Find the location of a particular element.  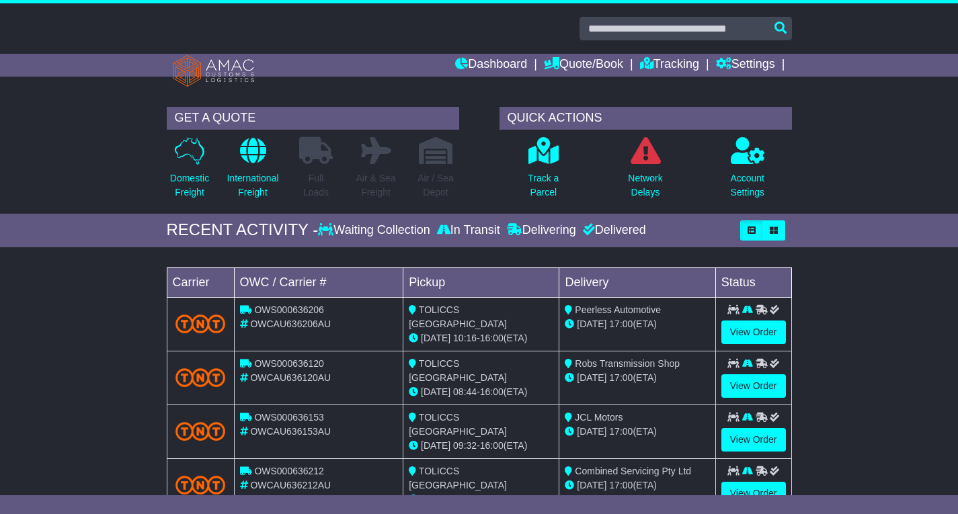

div: GET A QUOTE is located at coordinates (313, 118).